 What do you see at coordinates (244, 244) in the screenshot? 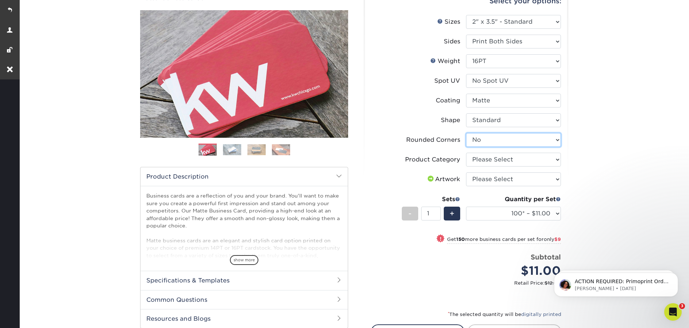
I see `p: Business cards are a reflection of you and your brand. You'll want to make sure you create a powe...` at bounding box center [244, 244].